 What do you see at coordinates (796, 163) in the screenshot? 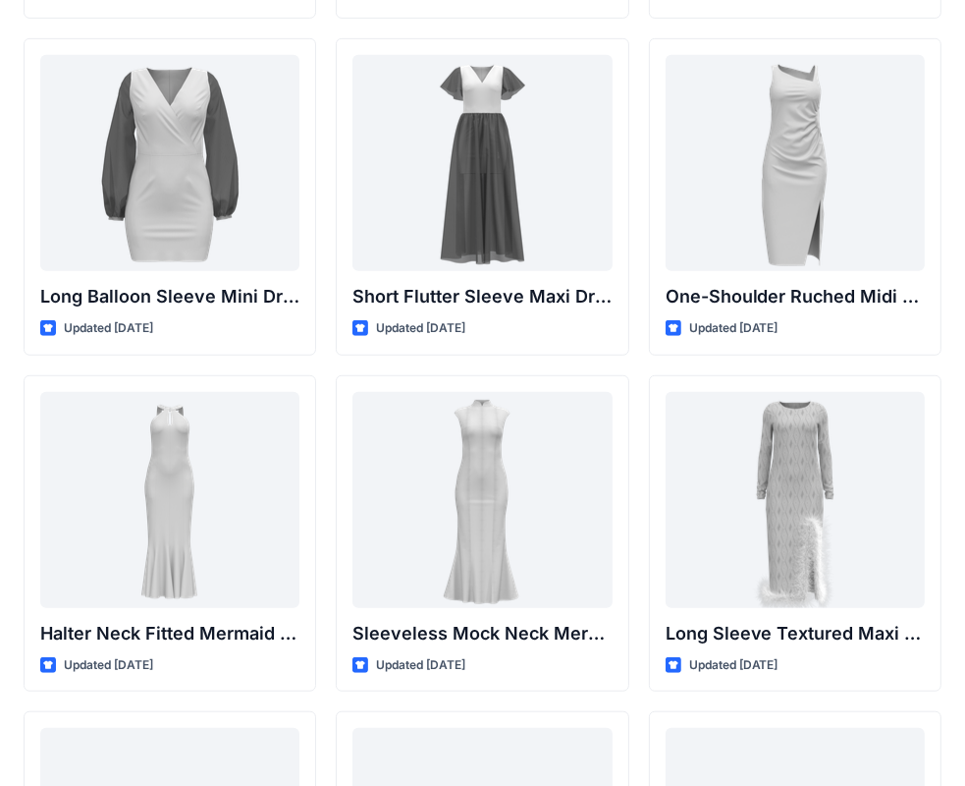
I see `a: One-Shoulder Ruched Midi Dress with Slit` at bounding box center [796, 163].